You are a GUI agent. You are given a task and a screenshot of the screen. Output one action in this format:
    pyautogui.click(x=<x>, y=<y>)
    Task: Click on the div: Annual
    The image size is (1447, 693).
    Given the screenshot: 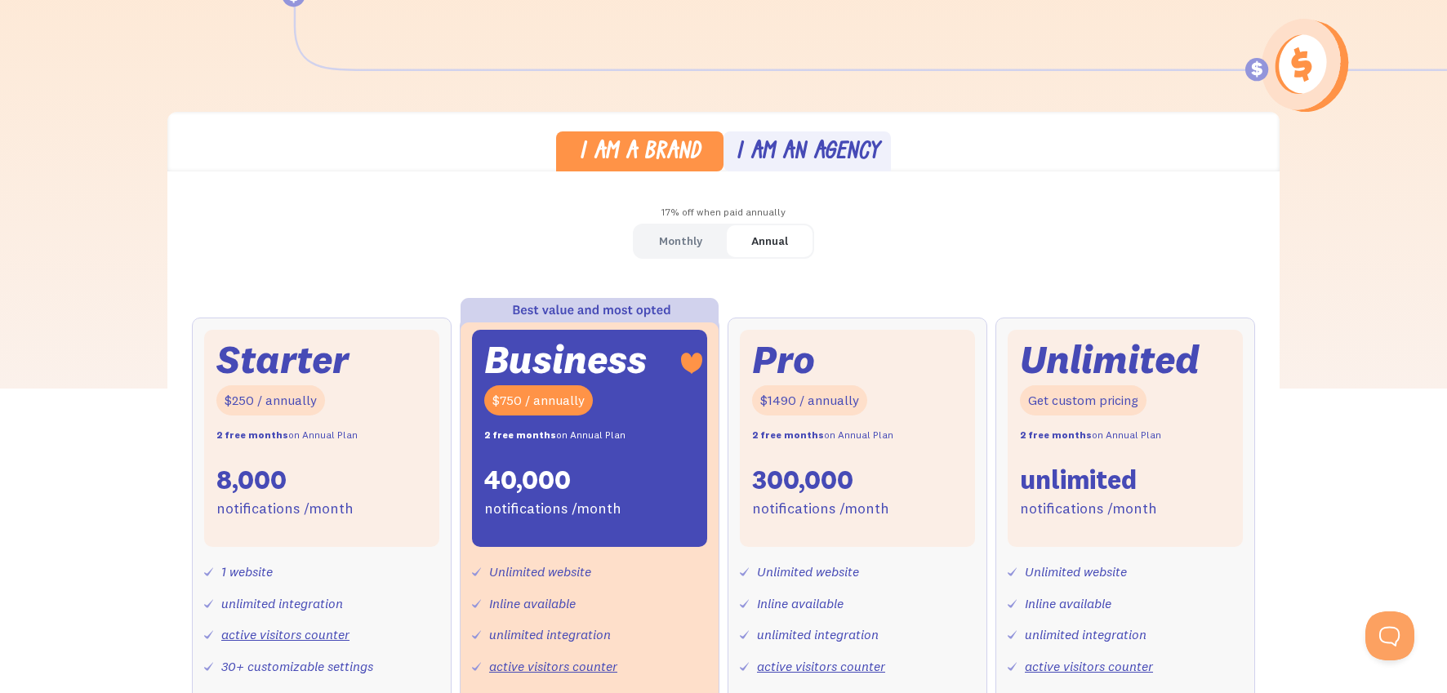 What is the action you would take?
    pyautogui.click(x=769, y=241)
    